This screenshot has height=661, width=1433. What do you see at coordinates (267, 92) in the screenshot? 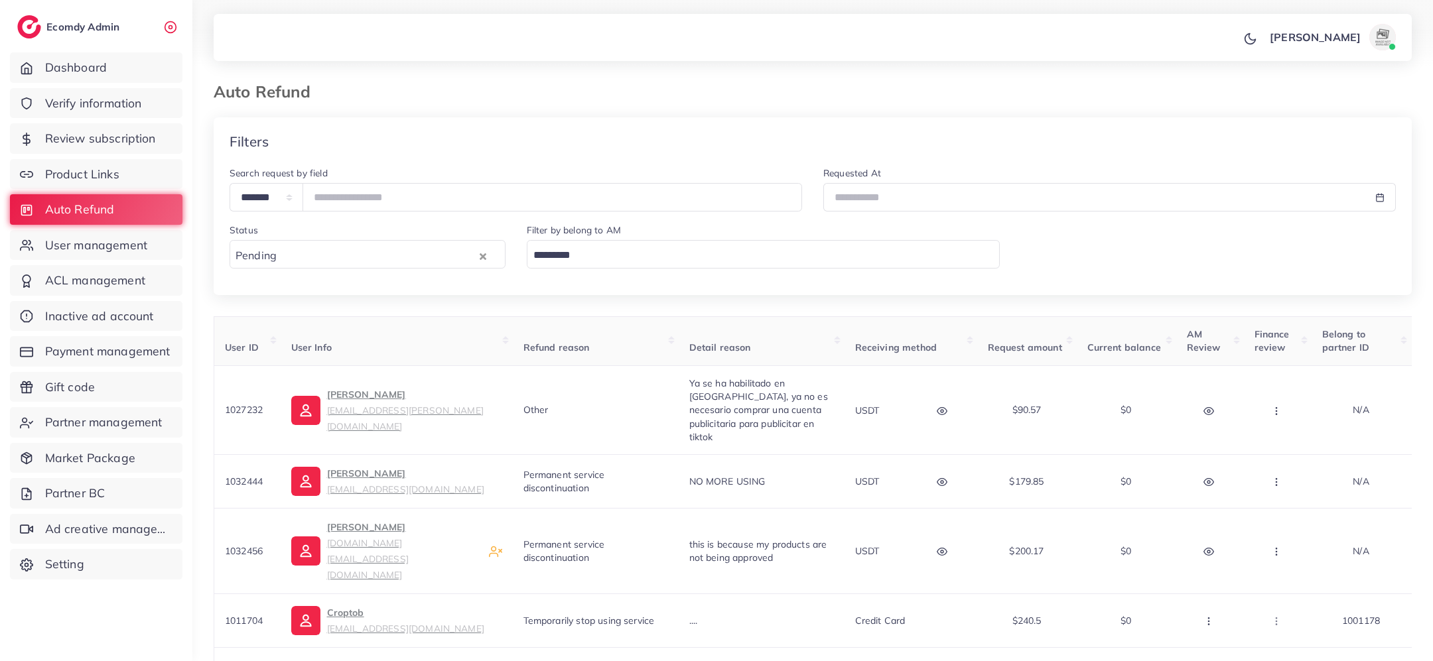
I see `h3: Auto Refund` at bounding box center [267, 92].